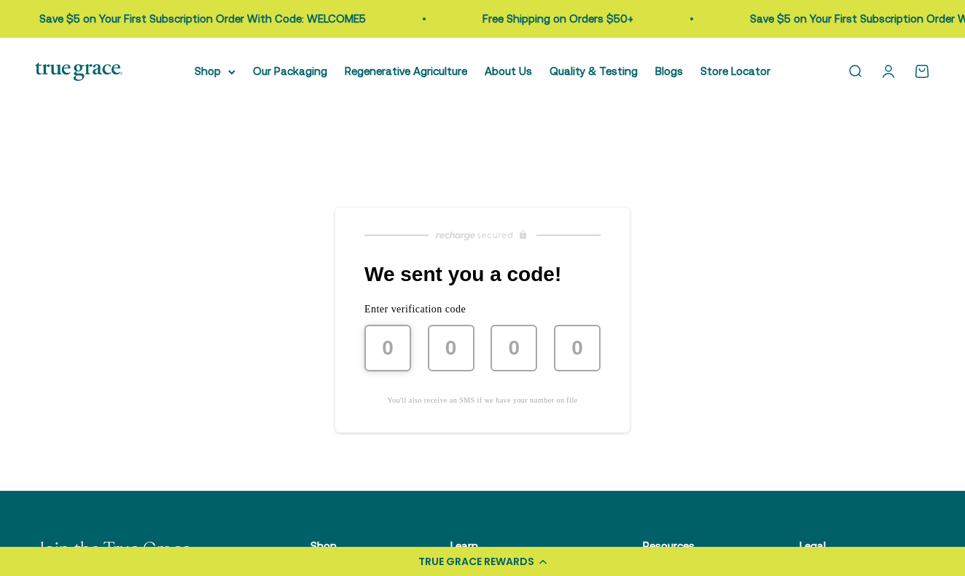 The width and height of the screenshot is (965, 576). Describe the element at coordinates (482, 309) in the screenshot. I see `p: Enter verification code` at that location.